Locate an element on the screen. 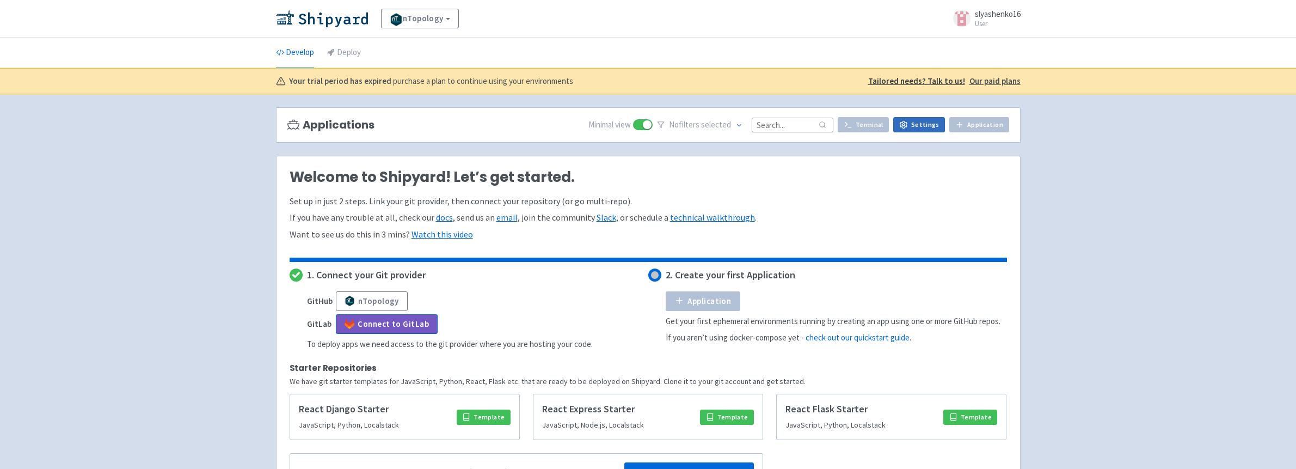 This screenshot has width=1296, height=469. a: Slack is located at coordinates (606, 217).